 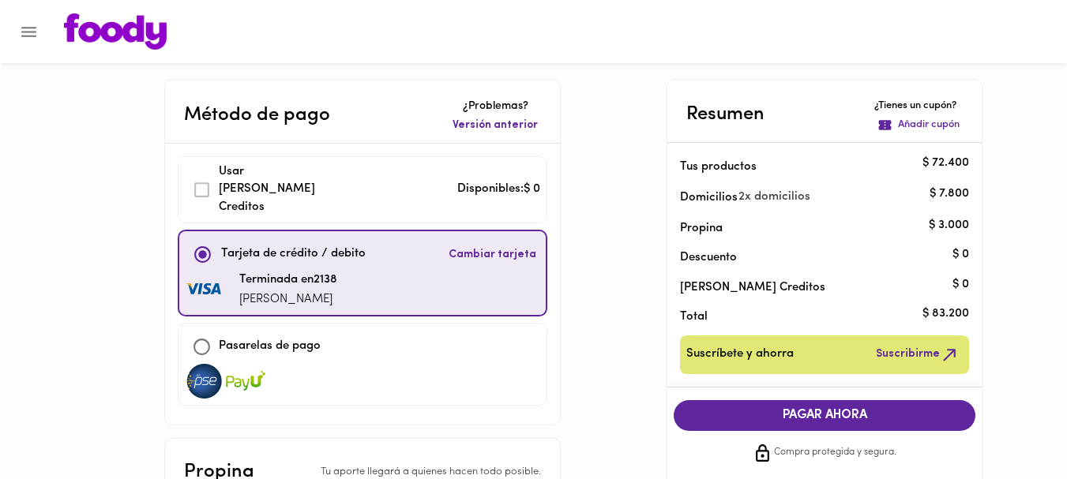 What do you see at coordinates (945, 163) in the screenshot?
I see `p: $ 72.400` at bounding box center [945, 163].